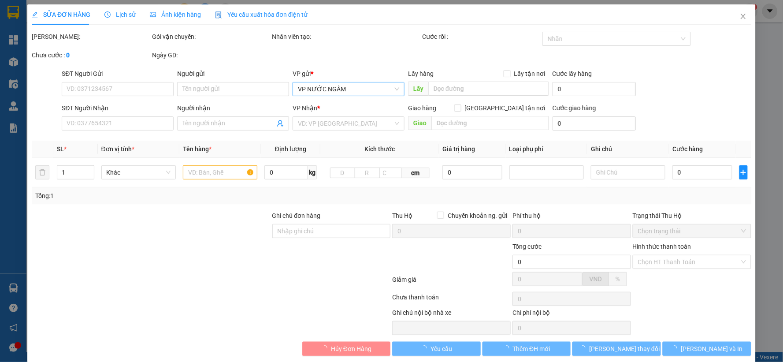  I want to click on button: plus, so click(743, 172).